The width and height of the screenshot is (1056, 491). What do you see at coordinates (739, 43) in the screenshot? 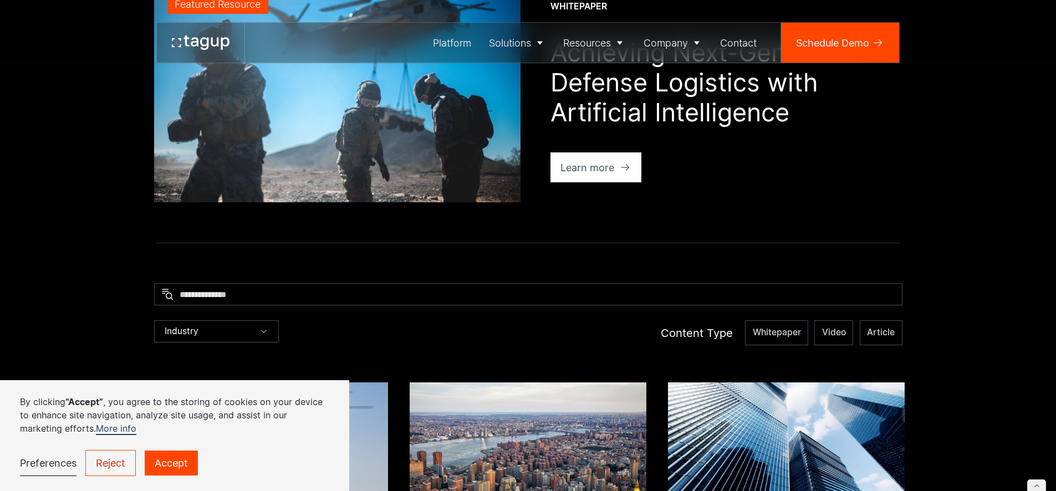
I see `a: Contact` at bounding box center [739, 43].